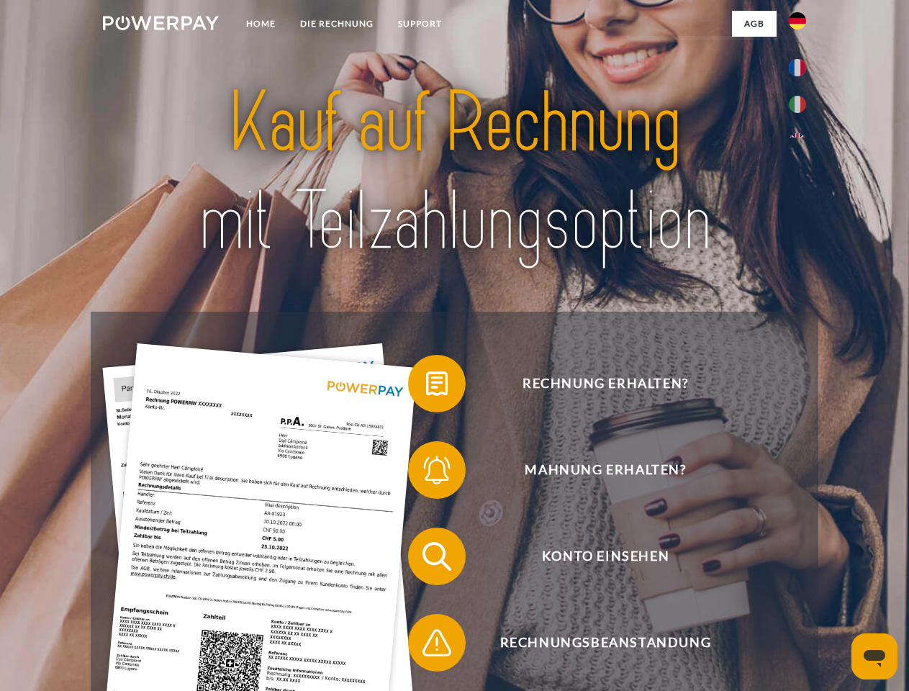  Describe the element at coordinates (679, 49) in the screenshot. I see `a: AGB (Kauf auf Rechnung)` at that location.